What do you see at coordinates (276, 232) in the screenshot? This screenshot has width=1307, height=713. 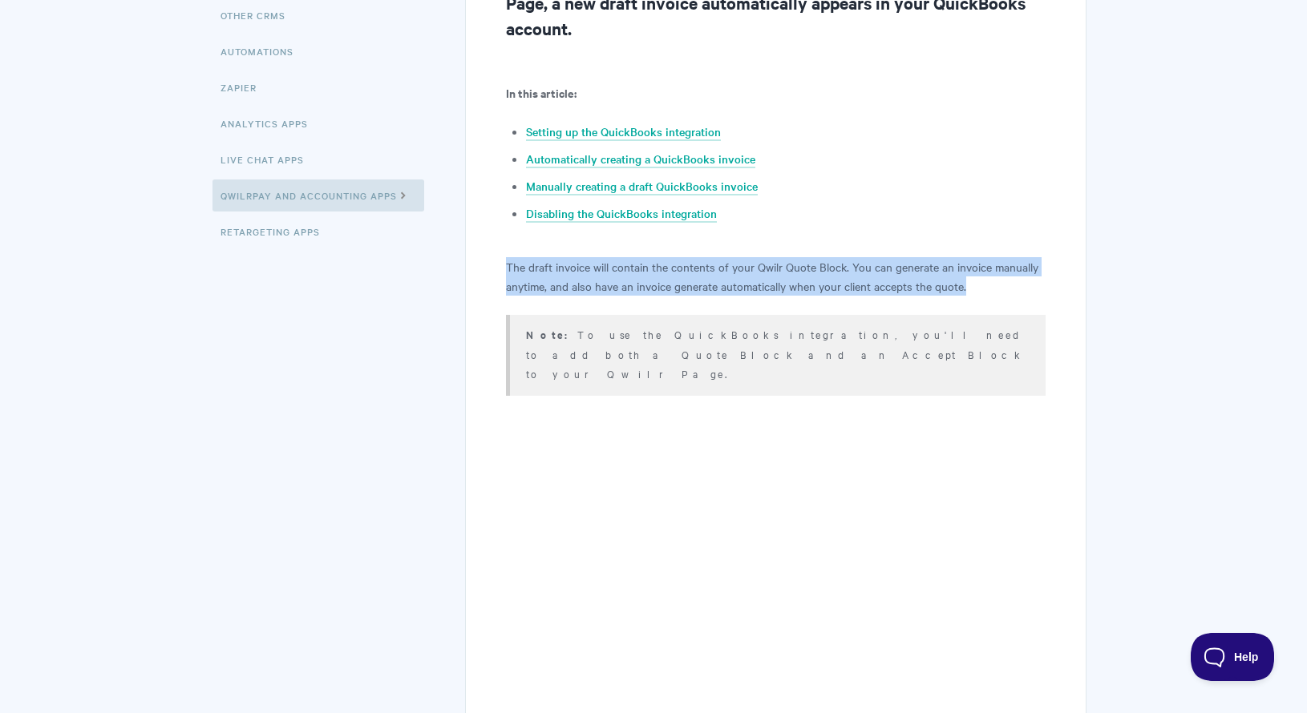 I see `a: Retargeting Apps` at bounding box center [276, 232].